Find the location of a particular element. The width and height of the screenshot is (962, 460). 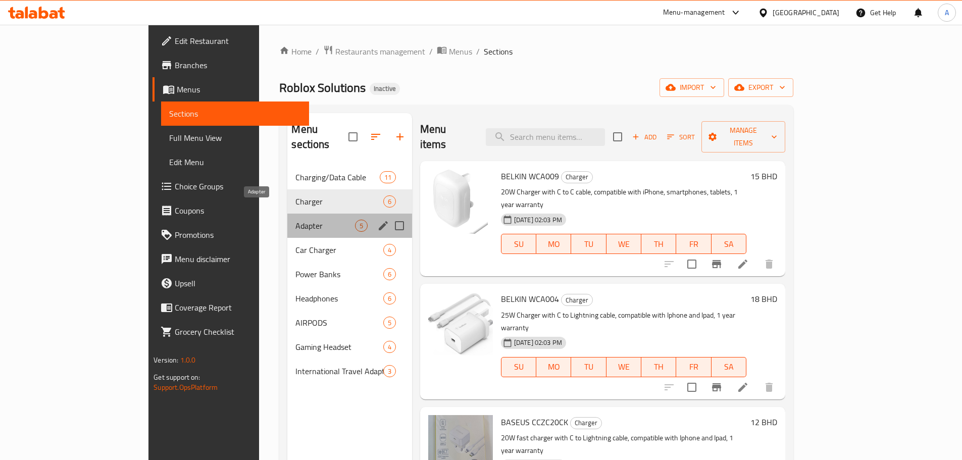

h6: 12 BHD is located at coordinates (764, 422).